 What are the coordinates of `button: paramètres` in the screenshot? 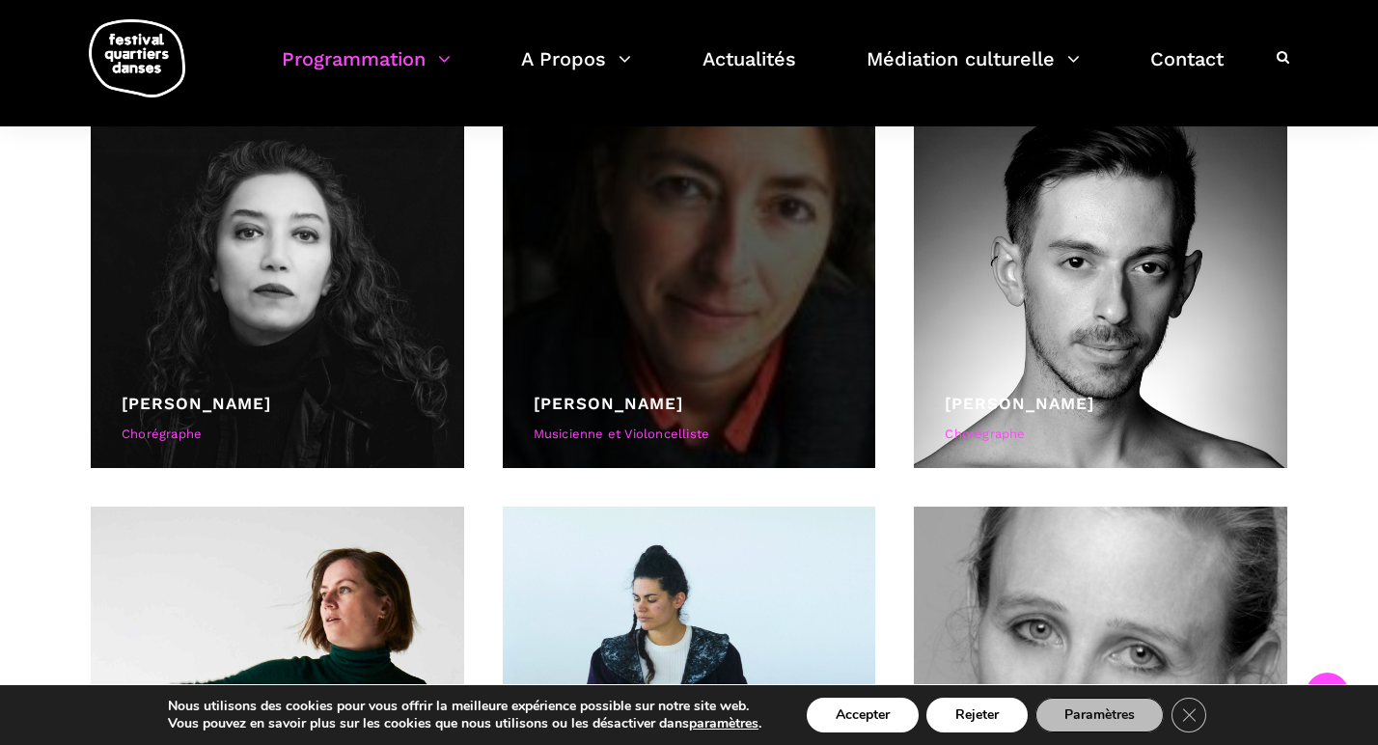 It's located at (724, 724).